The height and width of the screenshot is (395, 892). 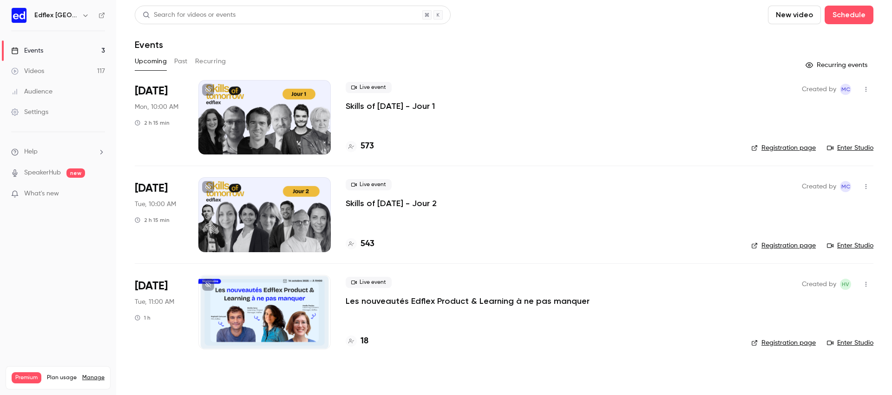 I want to click on button: Past, so click(x=181, y=61).